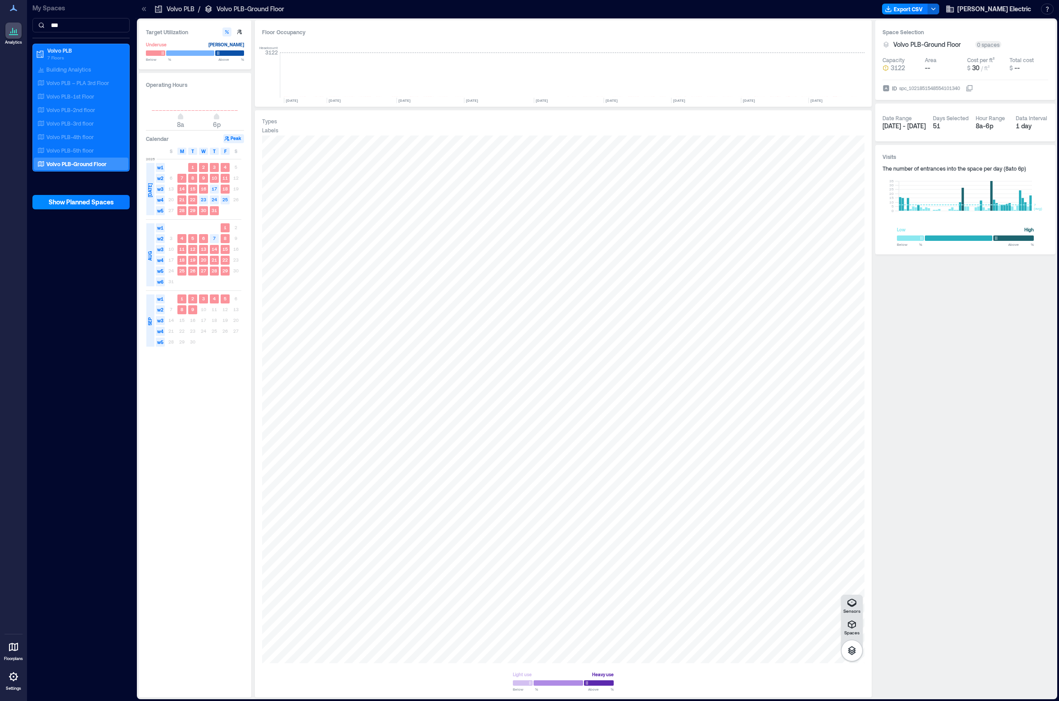 The image size is (1059, 701). I want to click on div: Area, so click(931, 60).